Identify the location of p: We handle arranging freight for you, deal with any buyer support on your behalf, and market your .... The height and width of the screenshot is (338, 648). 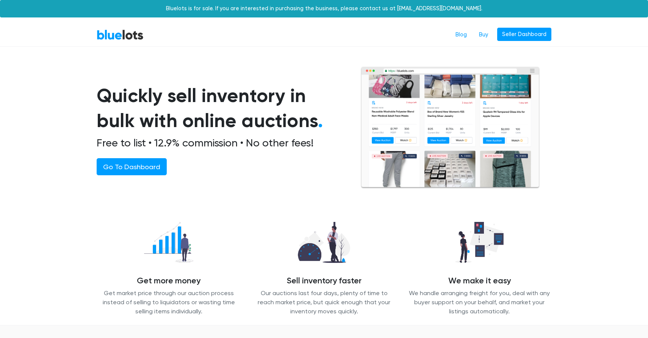
(479, 302).